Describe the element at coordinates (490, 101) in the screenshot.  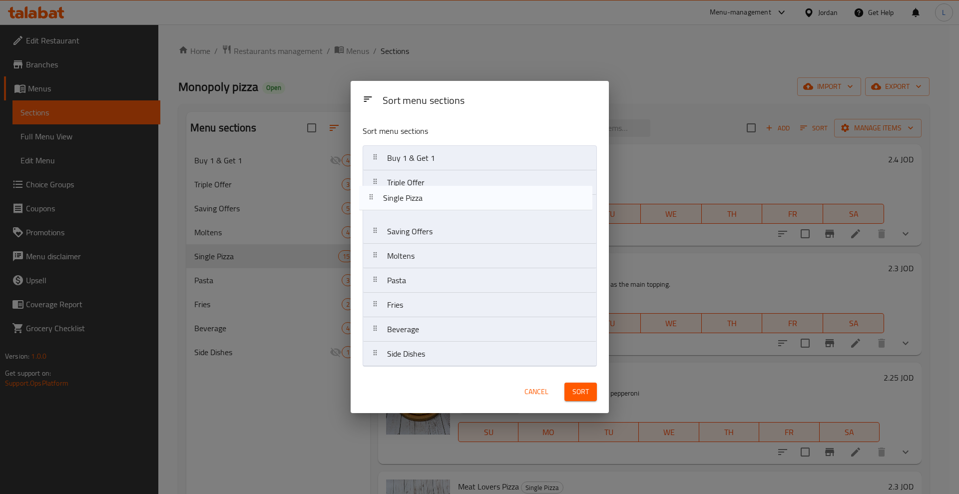
I see `div: Sort menu sections` at that location.